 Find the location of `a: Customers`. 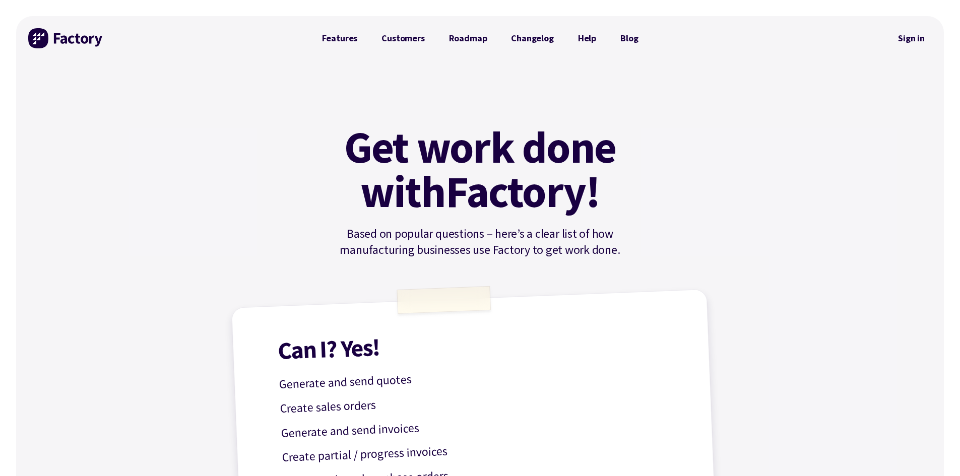

a: Customers is located at coordinates (403, 38).